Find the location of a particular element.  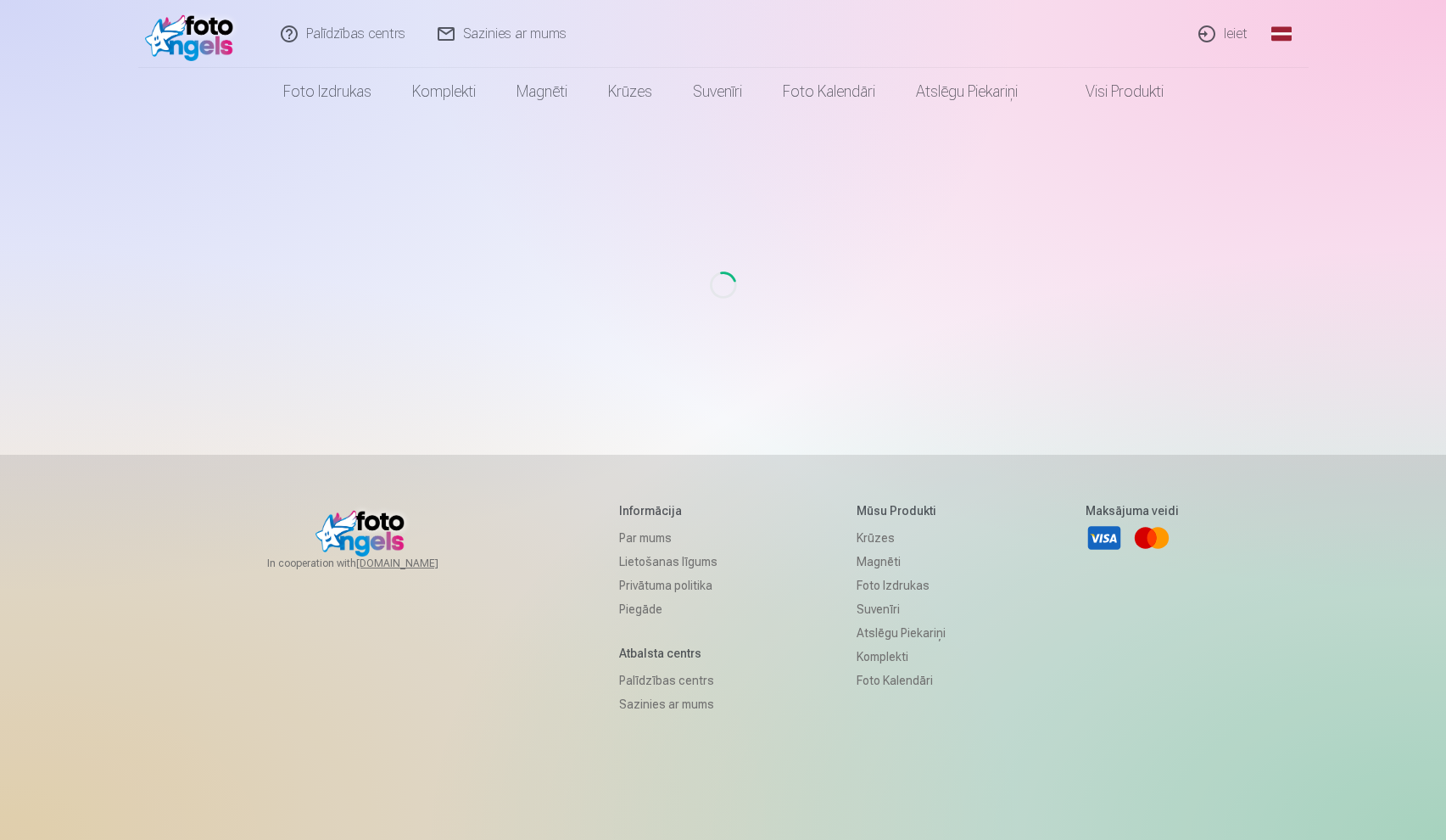

h5: Maksājuma veidi is located at coordinates (1132, 510).